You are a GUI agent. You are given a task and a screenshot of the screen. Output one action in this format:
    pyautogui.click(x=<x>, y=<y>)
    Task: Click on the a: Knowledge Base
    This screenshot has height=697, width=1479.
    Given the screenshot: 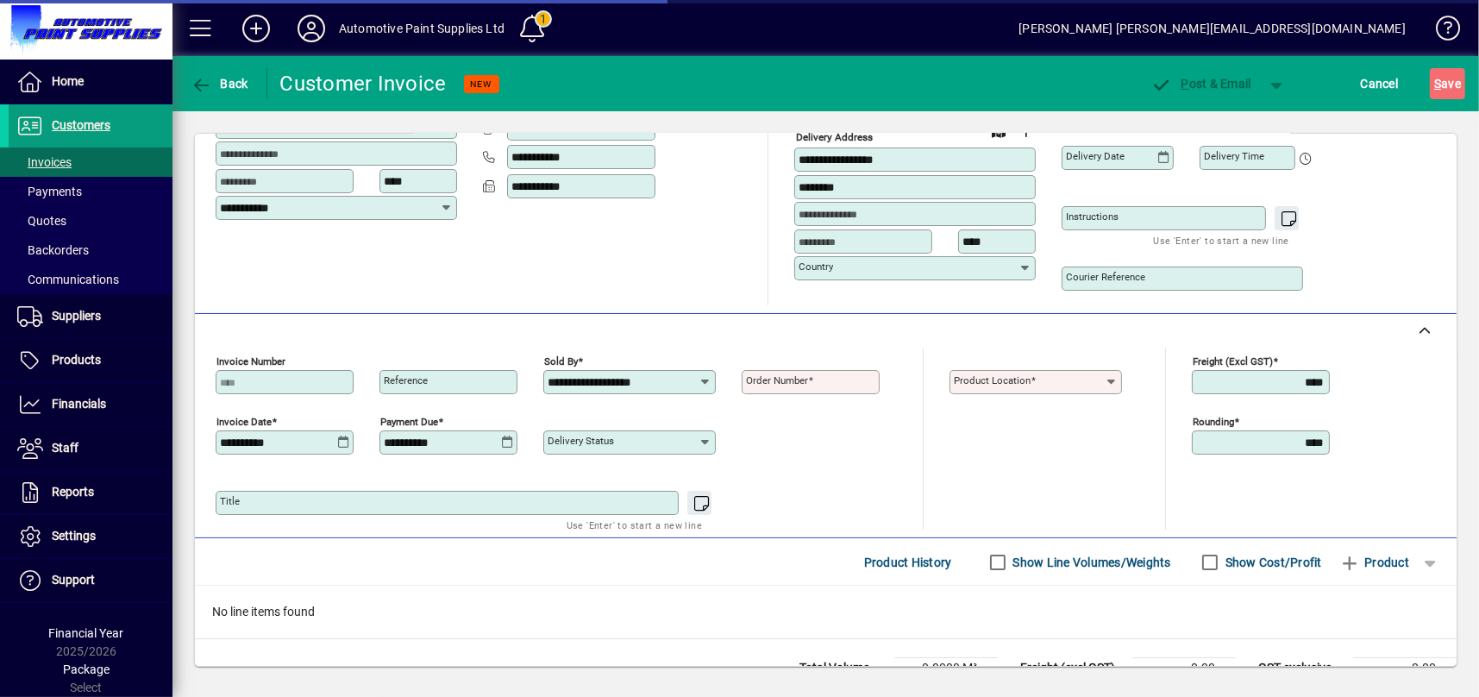 What is the action you would take?
    pyautogui.click(x=1440, y=31)
    